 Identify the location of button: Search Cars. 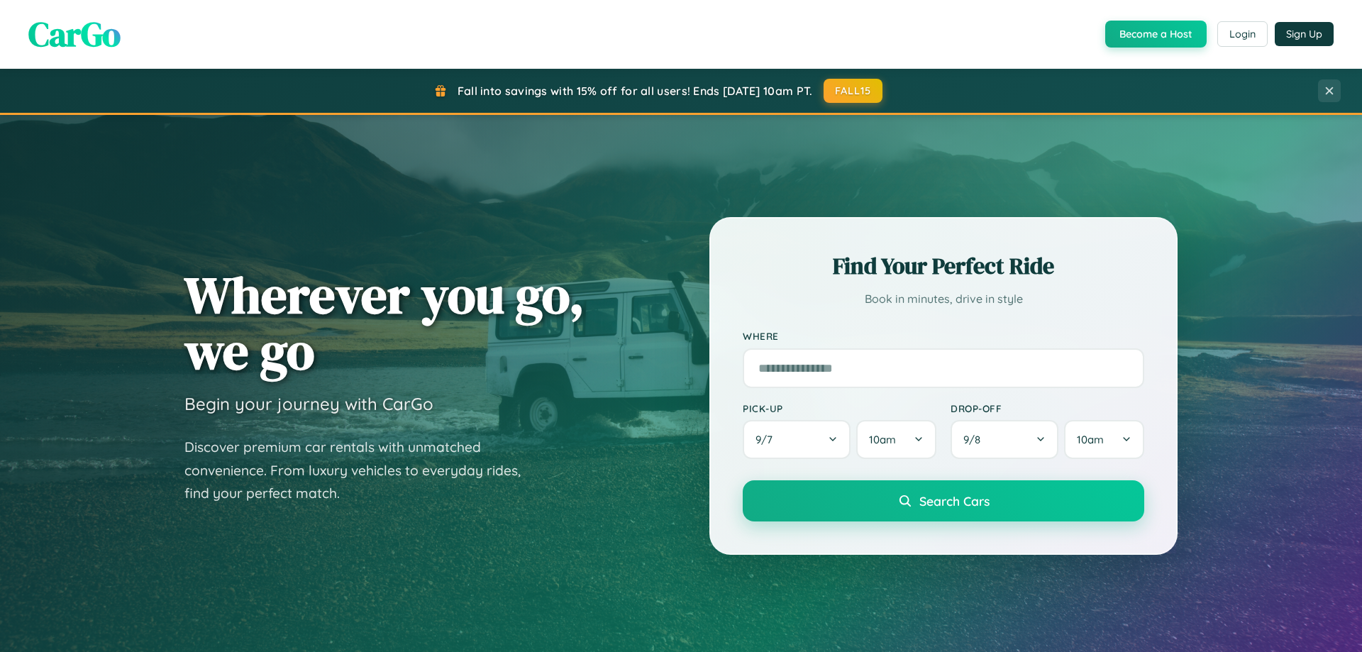
(943, 501).